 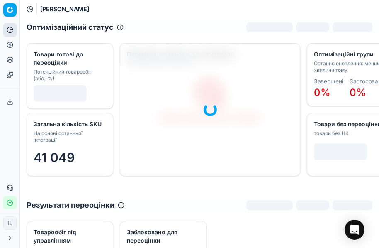 What do you see at coordinates (69, 59) in the screenshot?
I see `div: Товари готові до переоцінки` at bounding box center [69, 59].